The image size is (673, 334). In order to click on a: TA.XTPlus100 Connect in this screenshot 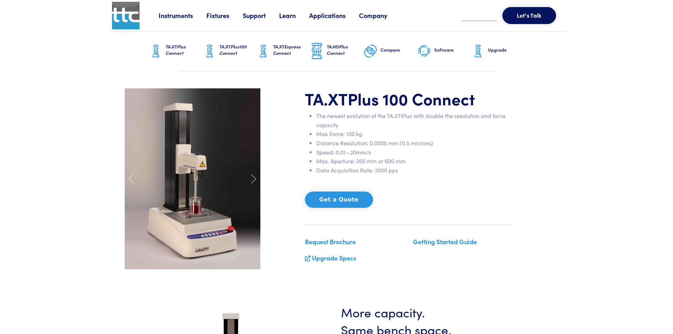, I will do `click(229, 51)`.